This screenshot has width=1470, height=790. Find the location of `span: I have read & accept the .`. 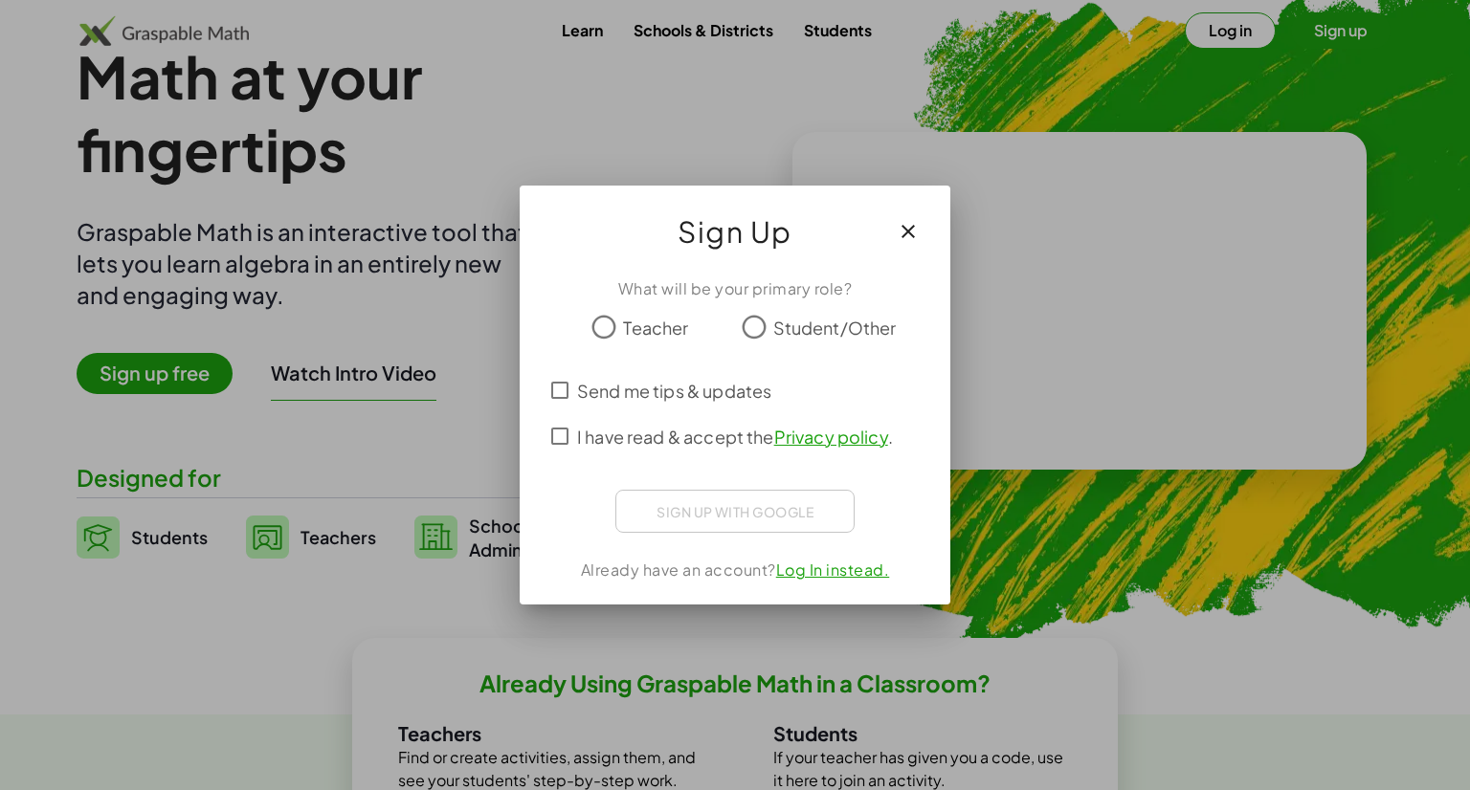

span: I have read & accept the . is located at coordinates (735, 436).